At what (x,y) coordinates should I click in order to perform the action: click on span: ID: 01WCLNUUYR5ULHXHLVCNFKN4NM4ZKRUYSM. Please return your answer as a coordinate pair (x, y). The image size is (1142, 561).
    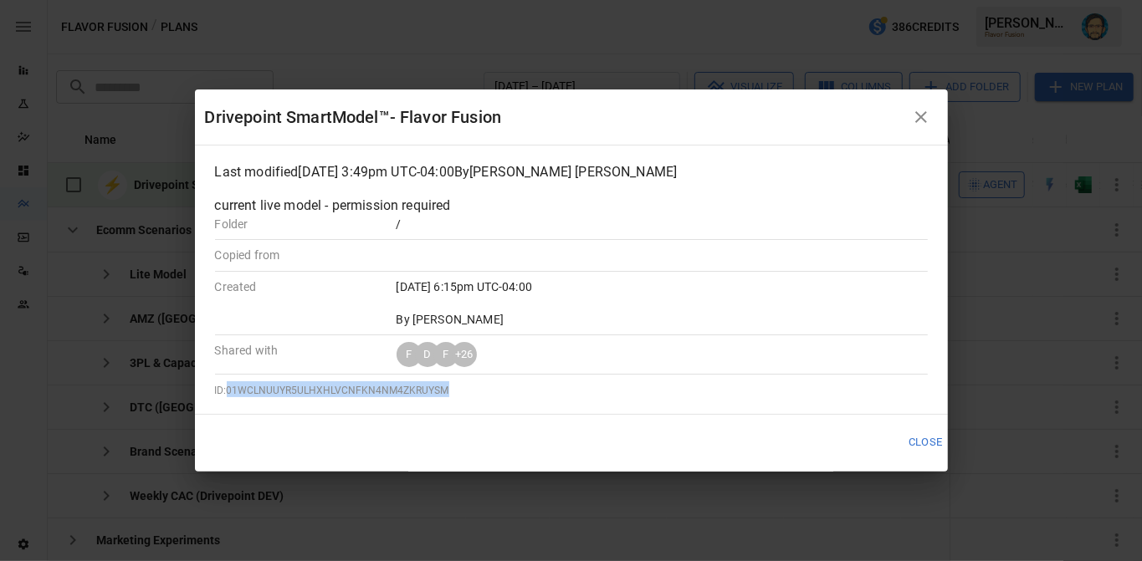
    Looking at the image, I should click on (332, 391).